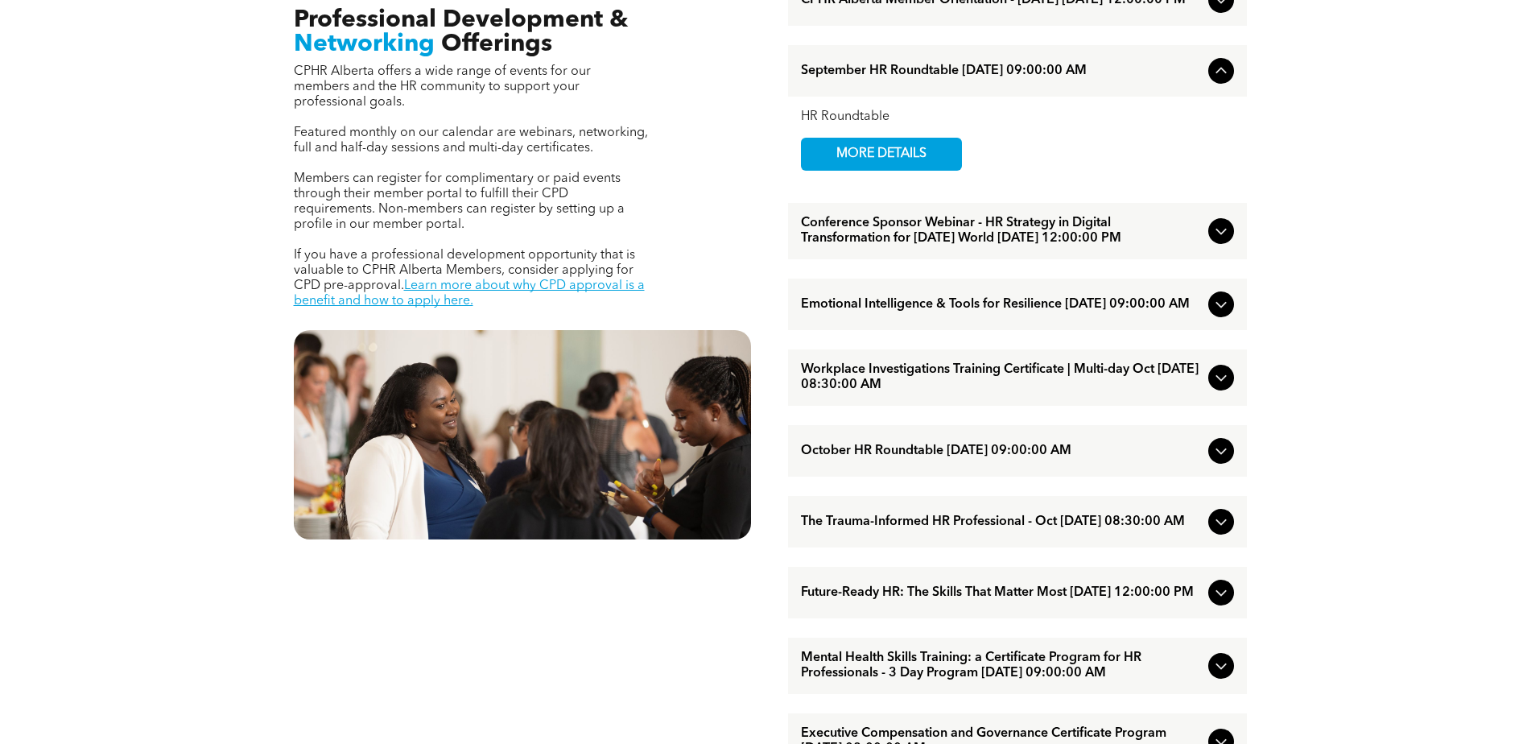 This screenshot has width=1527, height=744. I want to click on span: Offerings, so click(497, 44).